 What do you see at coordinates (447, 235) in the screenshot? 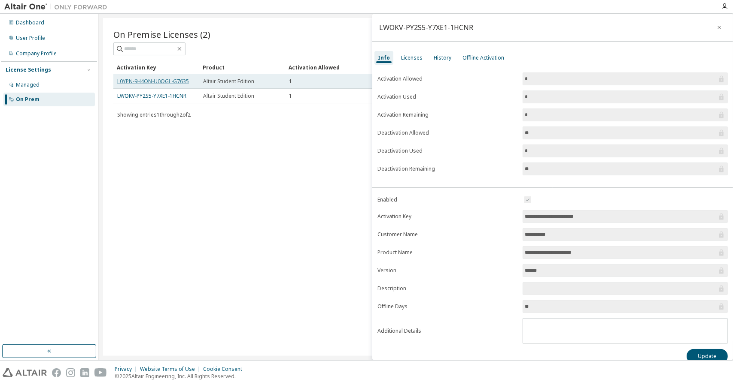
I see `label: Customer Name` at bounding box center [447, 235].